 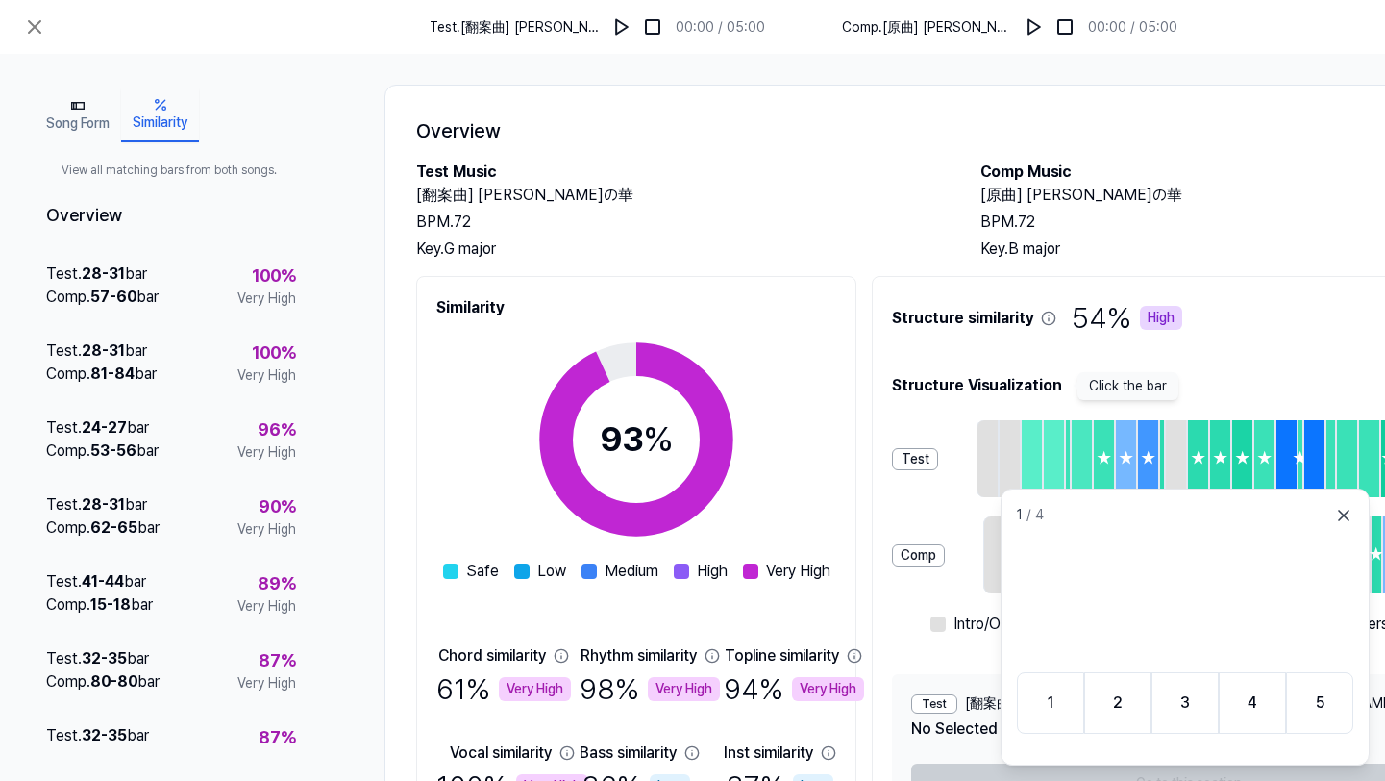 I want to click on div: Overview, so click(x=169, y=214).